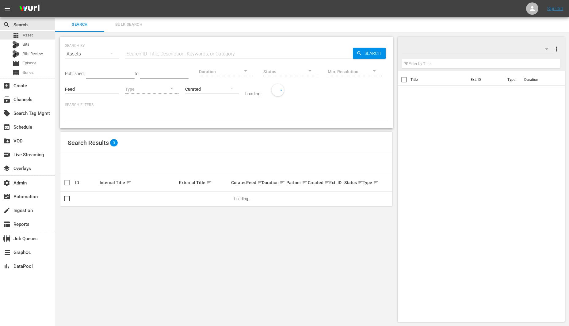  Describe the element at coordinates (7, 141) in the screenshot. I see `span: VOD` at that location.